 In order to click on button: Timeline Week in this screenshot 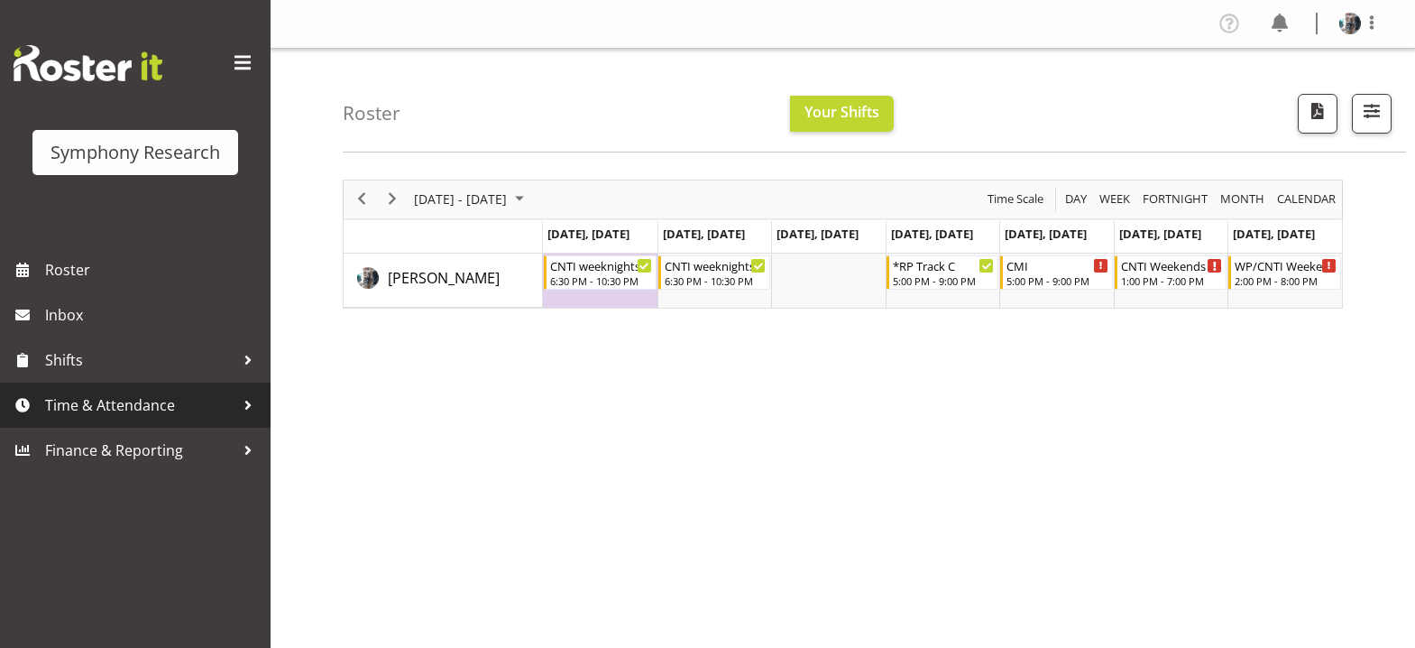, I will do `click(1115, 198)`.